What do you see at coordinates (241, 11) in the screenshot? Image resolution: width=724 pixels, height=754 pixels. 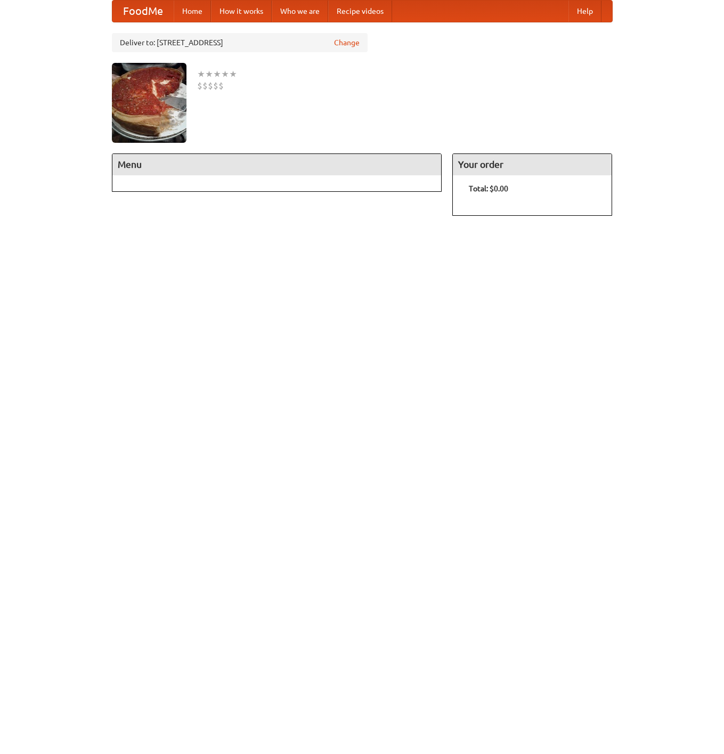 I see `a: How it works` at bounding box center [241, 11].